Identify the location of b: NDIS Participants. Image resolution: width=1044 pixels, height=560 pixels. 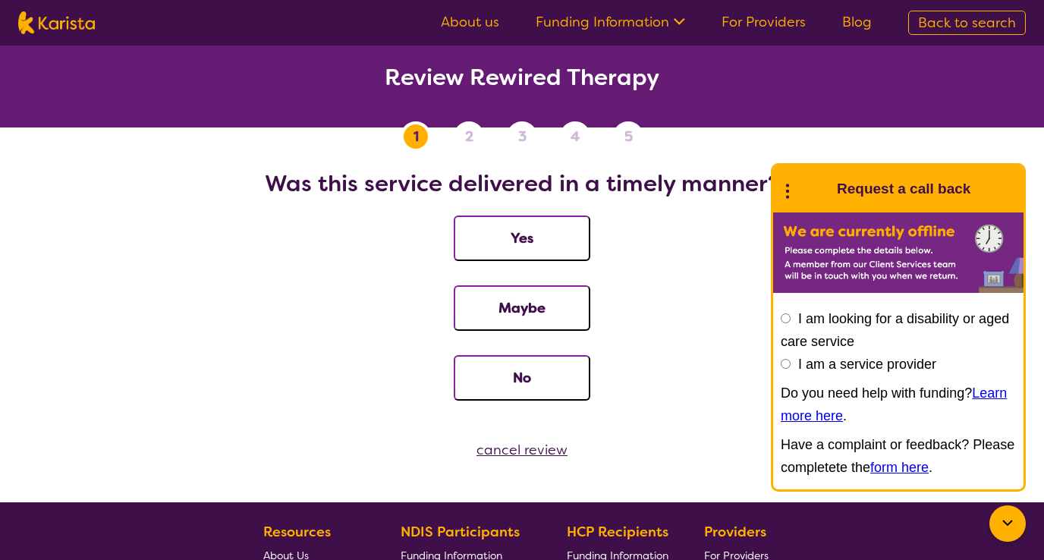
(460, 532).